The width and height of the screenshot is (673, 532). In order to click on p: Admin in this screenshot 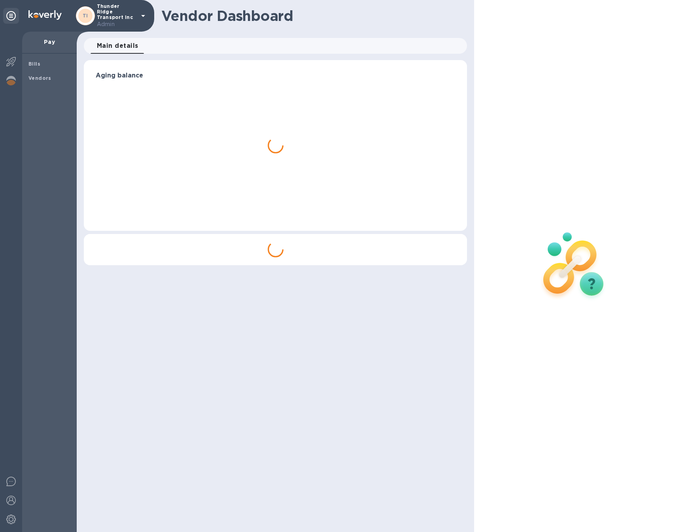, I will do `click(117, 24)`.